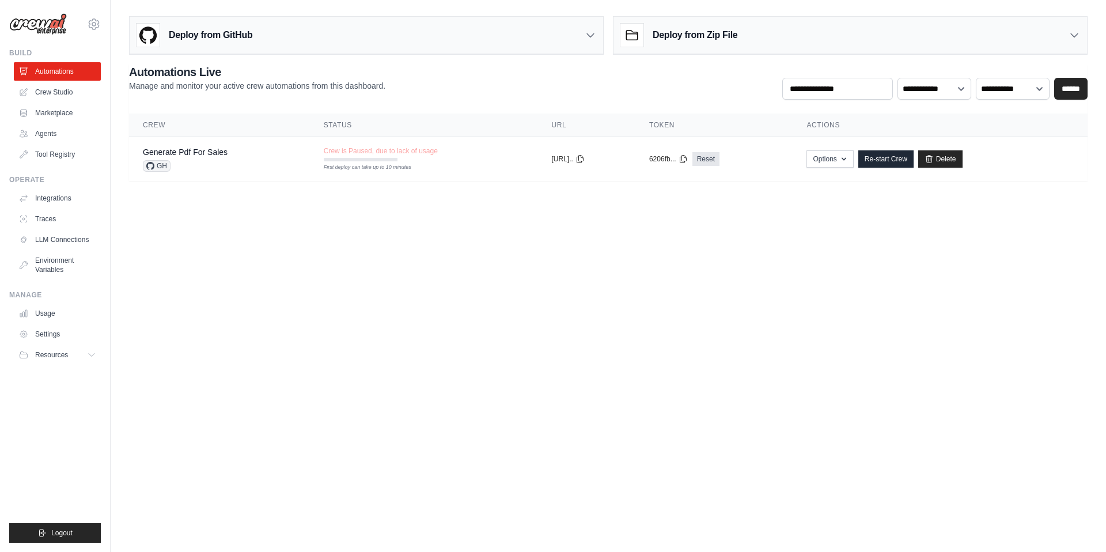  What do you see at coordinates (38, 24) in the screenshot?
I see `img: Logo` at bounding box center [38, 24].